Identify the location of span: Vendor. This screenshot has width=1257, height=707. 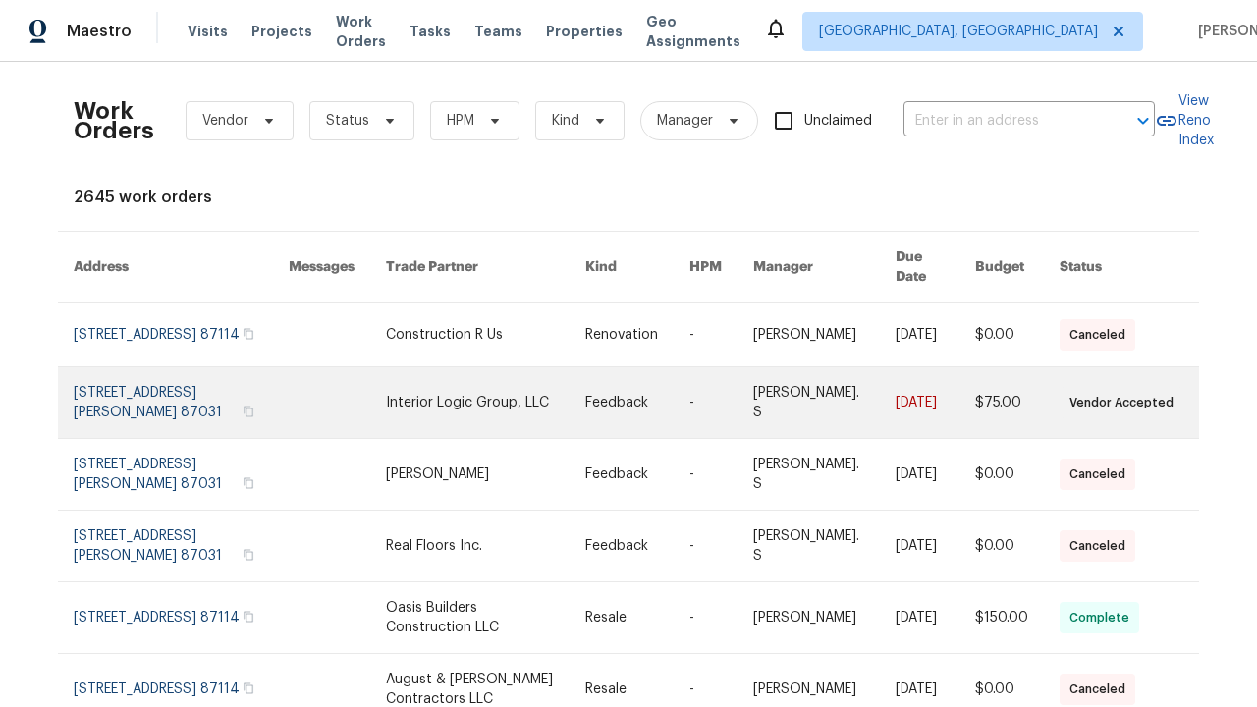
(225, 121).